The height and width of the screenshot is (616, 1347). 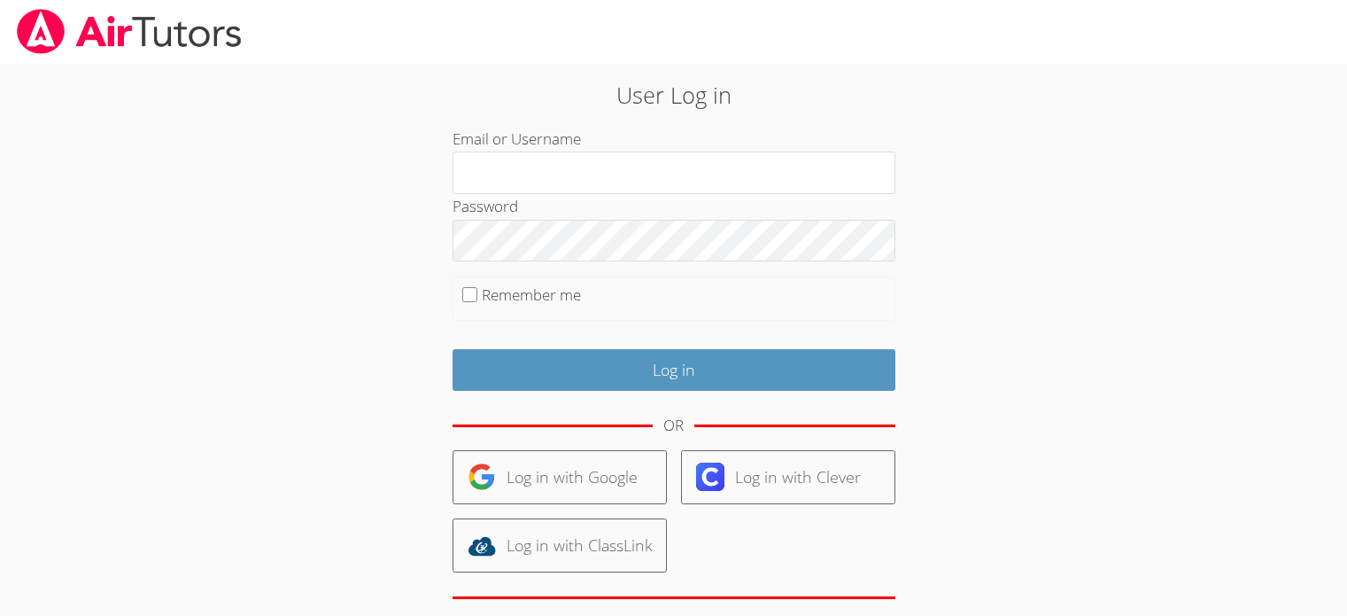 What do you see at coordinates (673, 425) in the screenshot?
I see `div: OR` at bounding box center [673, 425].